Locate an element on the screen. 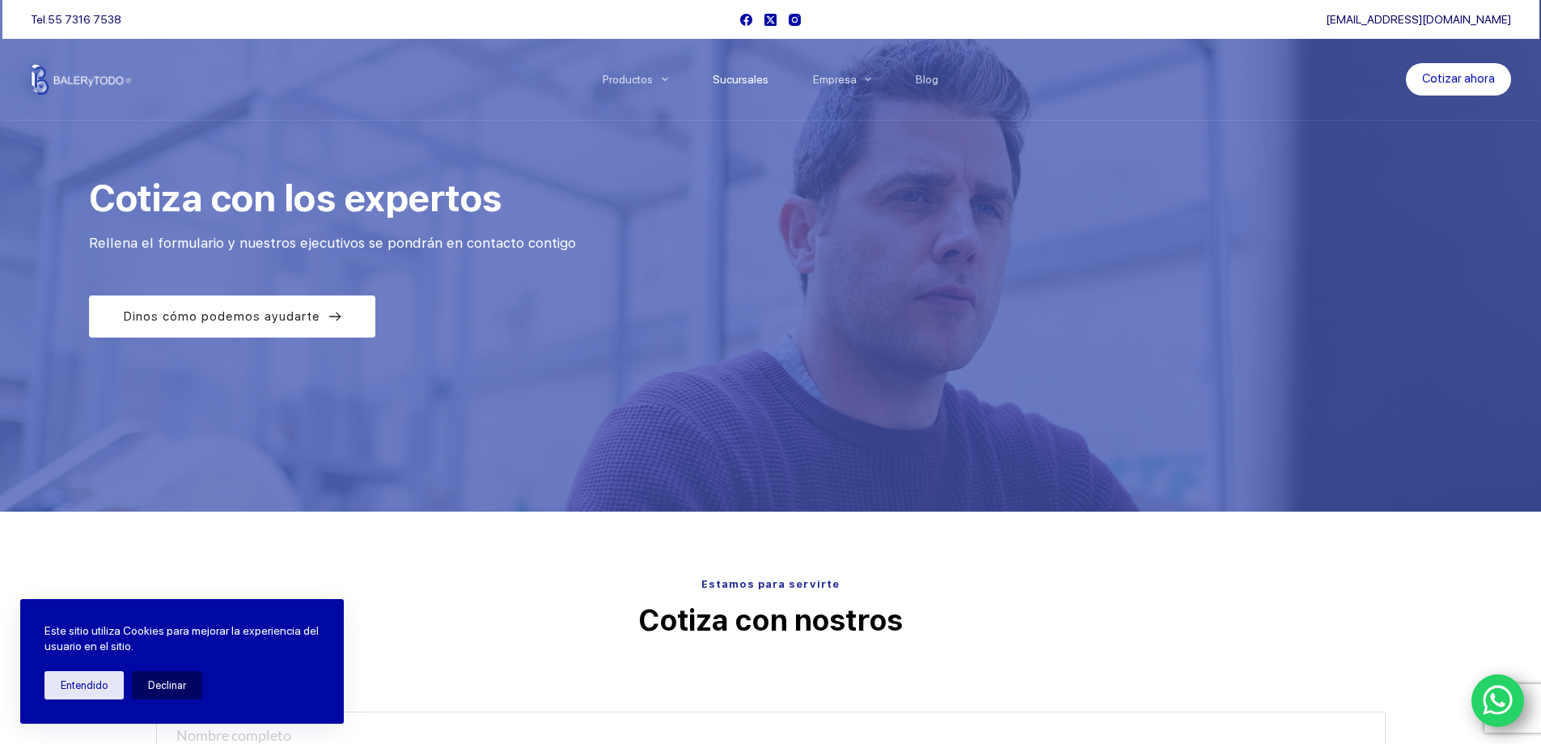 This screenshot has width=1541, height=744. a: X (Twitter) is located at coordinates (770, 19).